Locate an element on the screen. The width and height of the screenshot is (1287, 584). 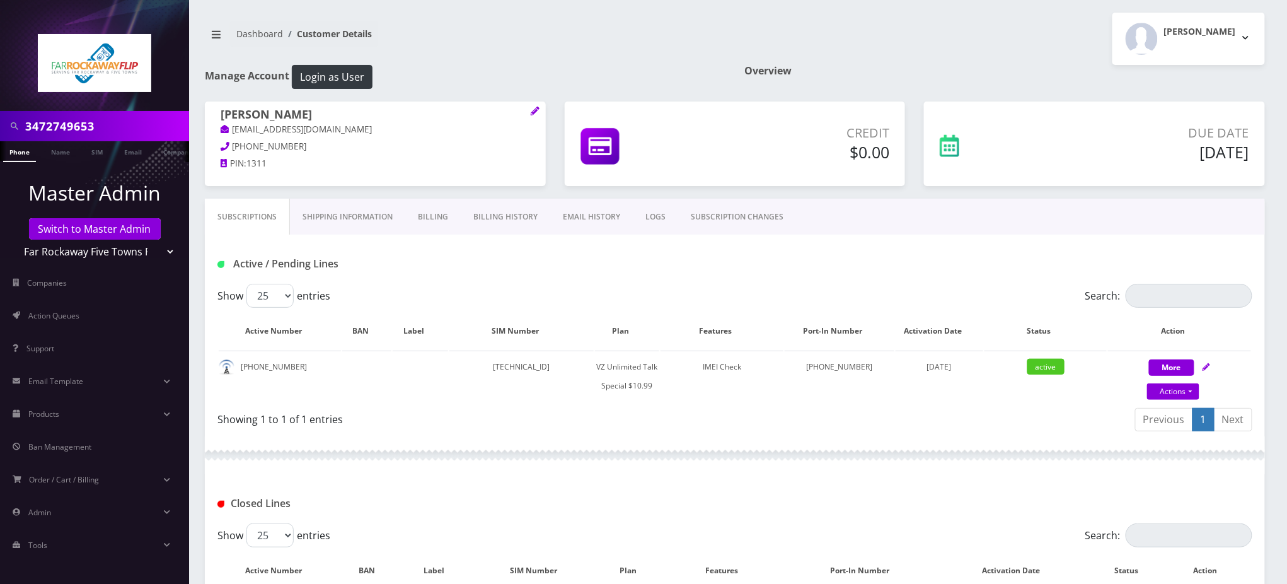
span: 1311 is located at coordinates (256, 163).